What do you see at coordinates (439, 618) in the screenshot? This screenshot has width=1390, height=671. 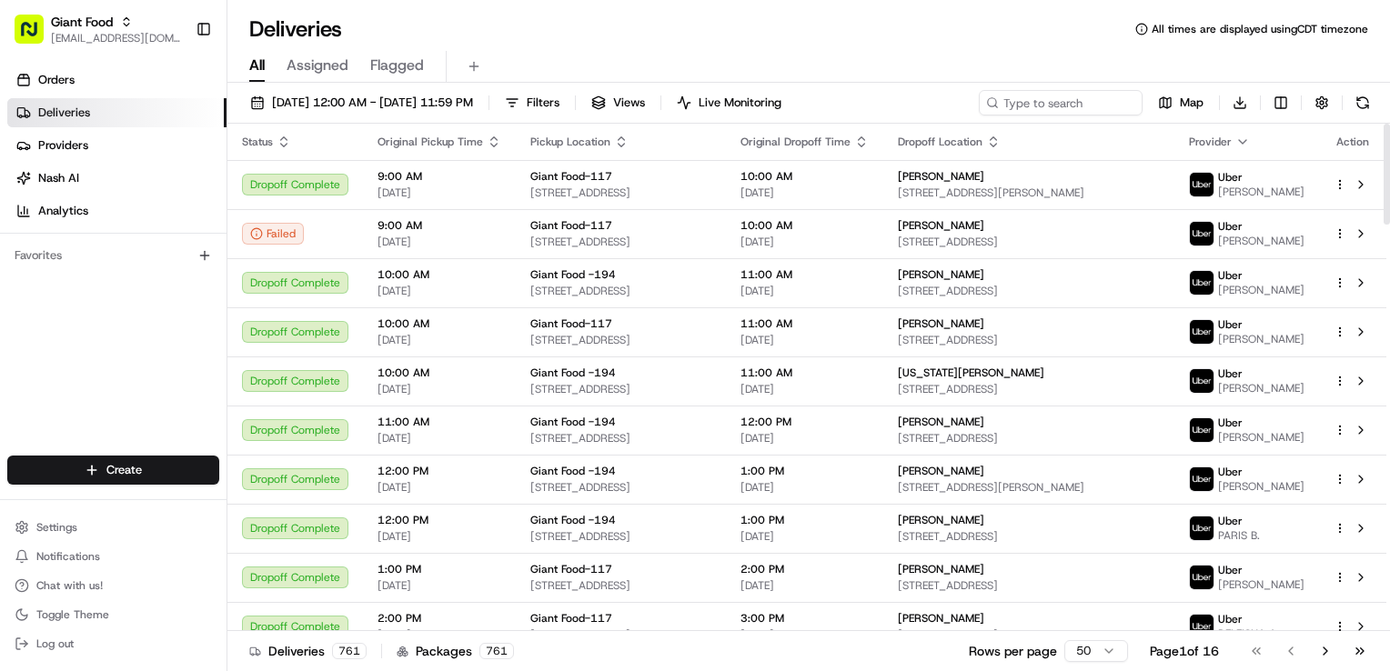 I see `span: 2:00 PM` at bounding box center [439, 618].